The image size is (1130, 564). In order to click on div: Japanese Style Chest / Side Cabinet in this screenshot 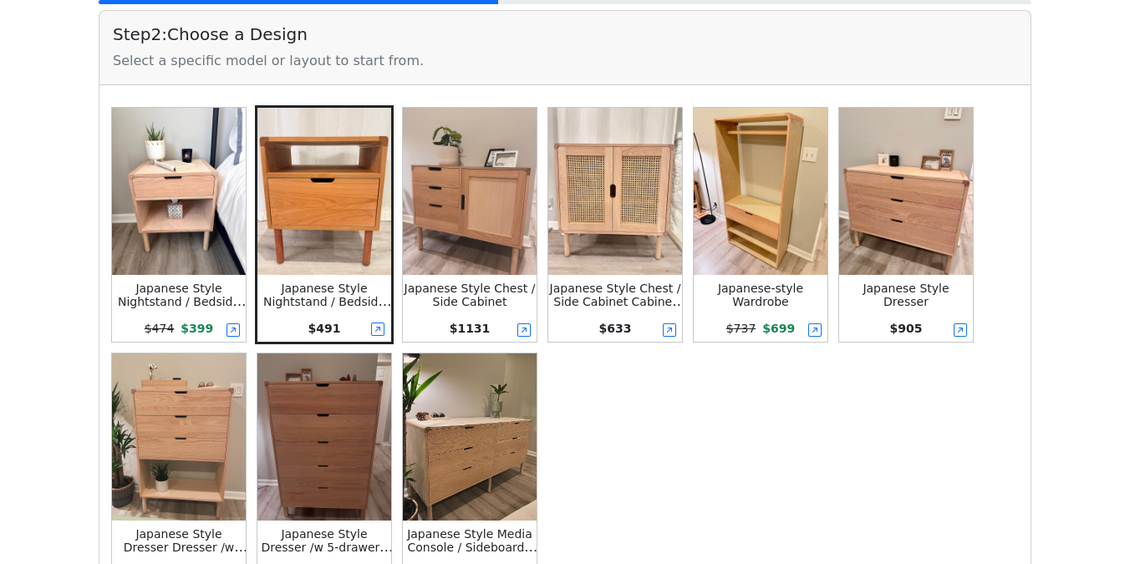, I will do `click(470, 295)`.